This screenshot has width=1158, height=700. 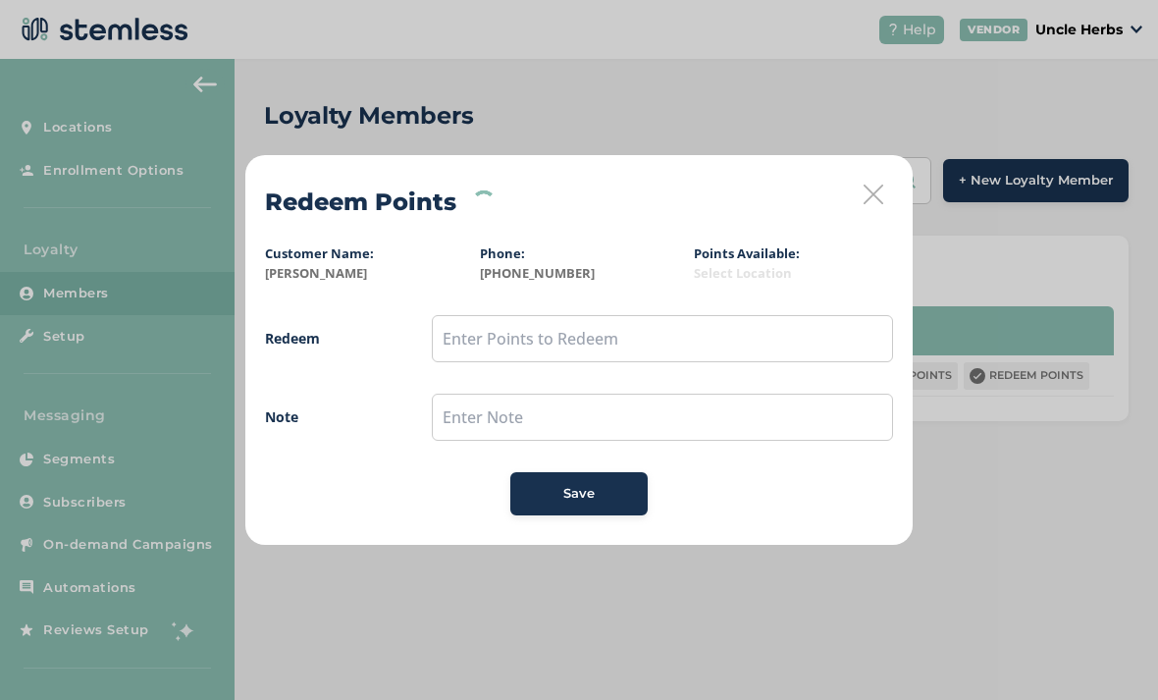 What do you see at coordinates (793, 274) in the screenshot?
I see `label: Select Location` at bounding box center [793, 274].